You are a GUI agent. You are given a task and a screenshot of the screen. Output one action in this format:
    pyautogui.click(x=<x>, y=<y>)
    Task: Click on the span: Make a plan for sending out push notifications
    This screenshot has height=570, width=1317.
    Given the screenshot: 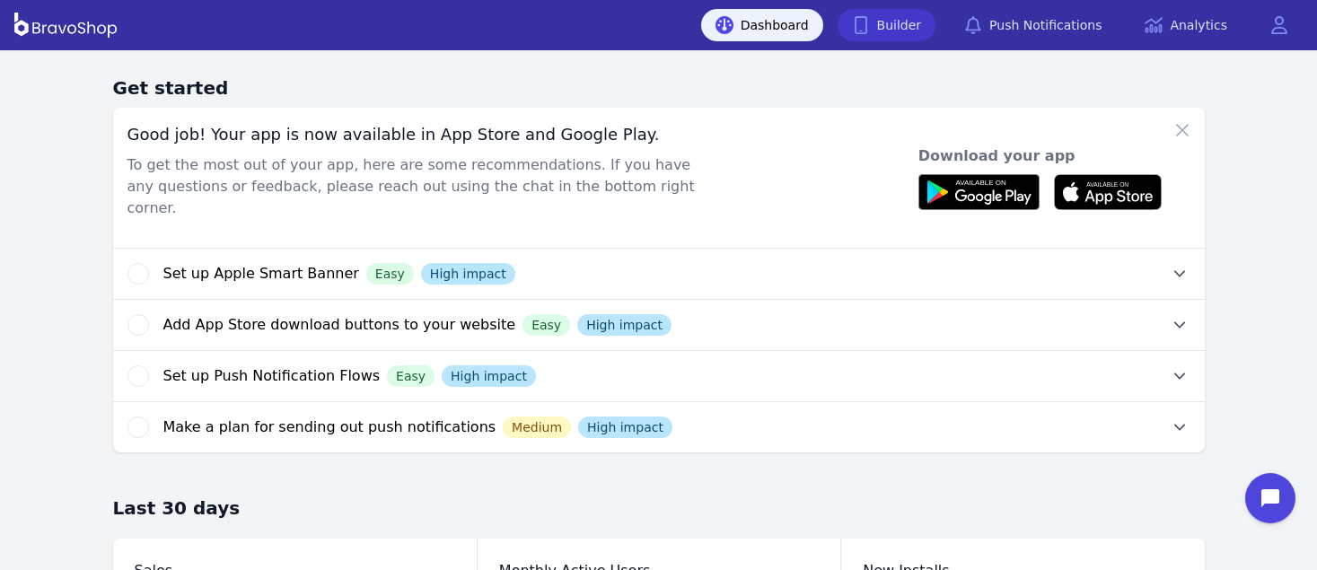 What is the action you would take?
    pyautogui.click(x=329, y=427)
    